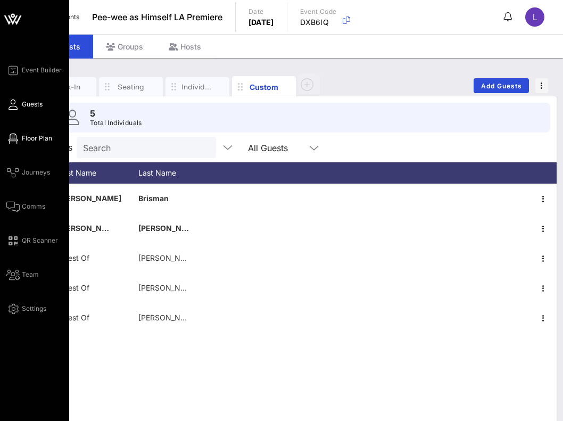 The height and width of the screenshot is (421, 563). Describe the element at coordinates (501, 86) in the screenshot. I see `button: Add Guests` at that location.